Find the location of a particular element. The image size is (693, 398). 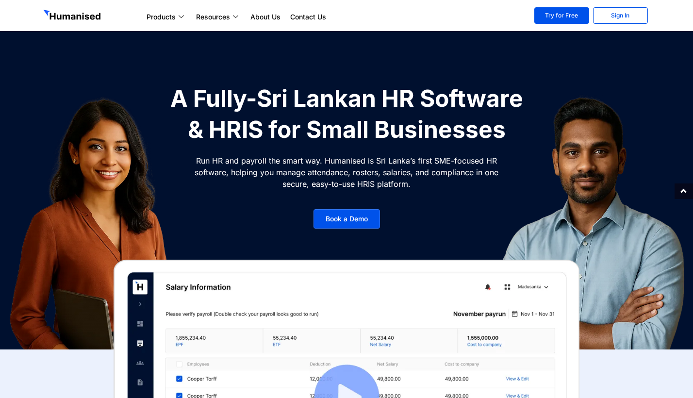

span: Book a Demo is located at coordinates (347, 219).